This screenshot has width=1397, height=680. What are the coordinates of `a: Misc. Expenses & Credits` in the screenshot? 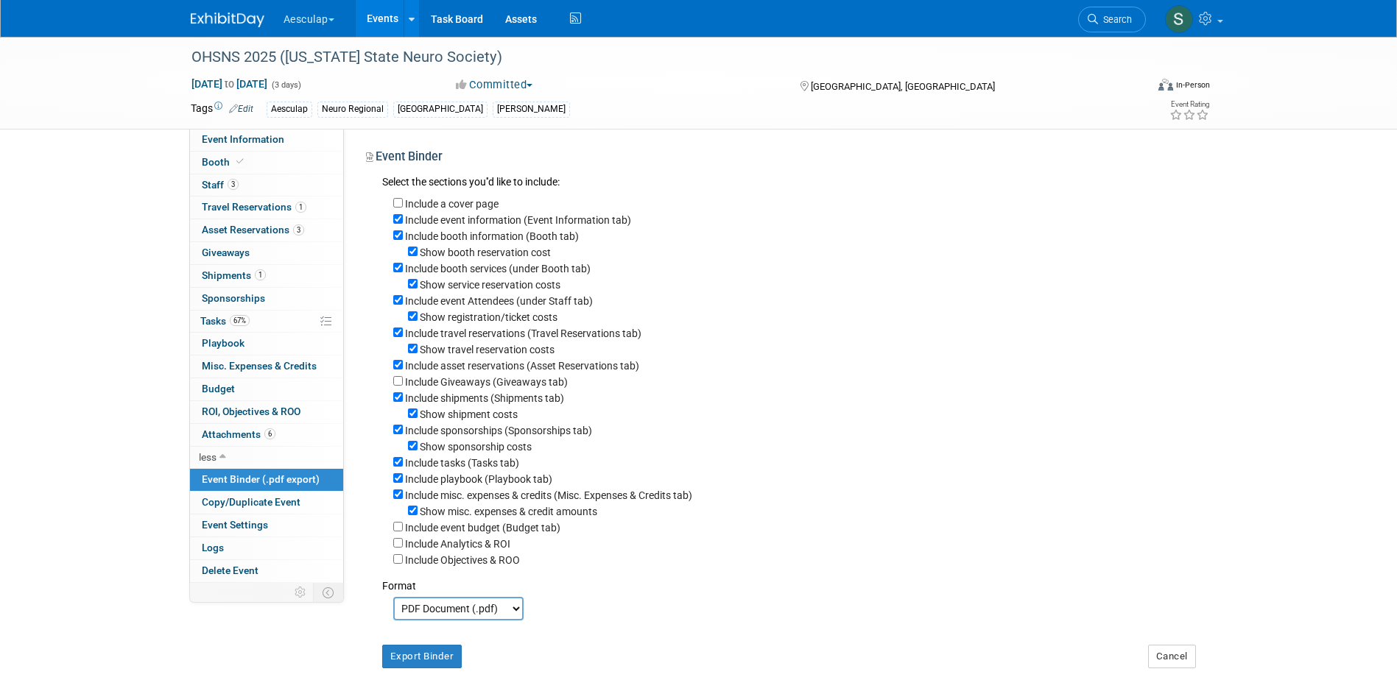 It's located at (267, 367).